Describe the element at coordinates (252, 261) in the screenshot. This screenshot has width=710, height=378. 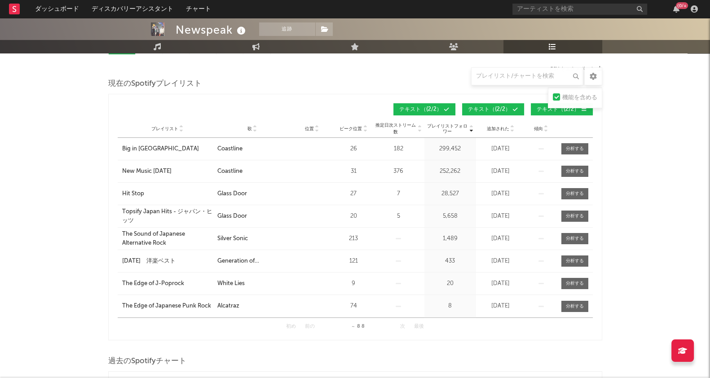
I see `div: Generation of Superstitions` at that location.